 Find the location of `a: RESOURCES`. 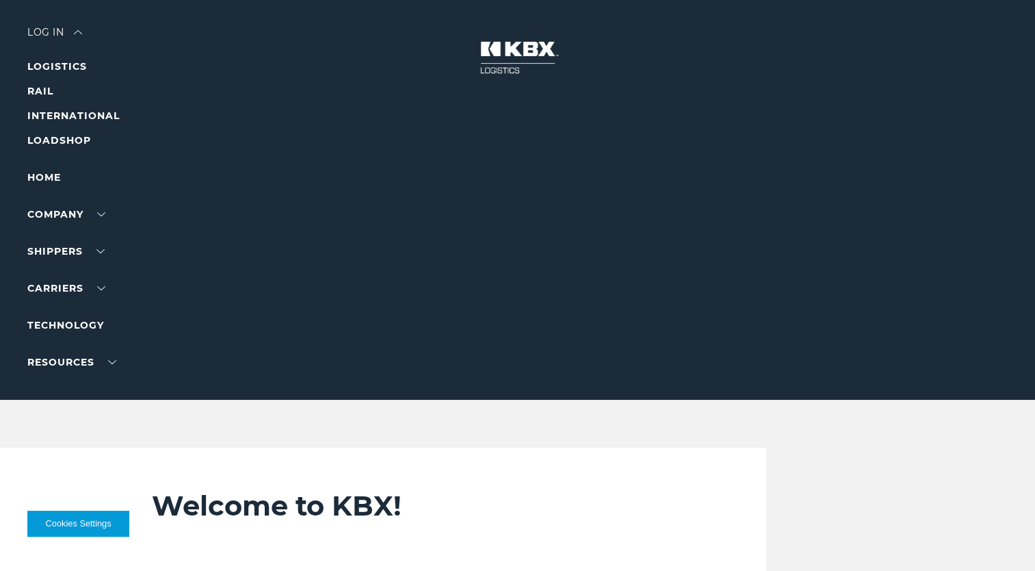

a: RESOURCES is located at coordinates (72, 362).